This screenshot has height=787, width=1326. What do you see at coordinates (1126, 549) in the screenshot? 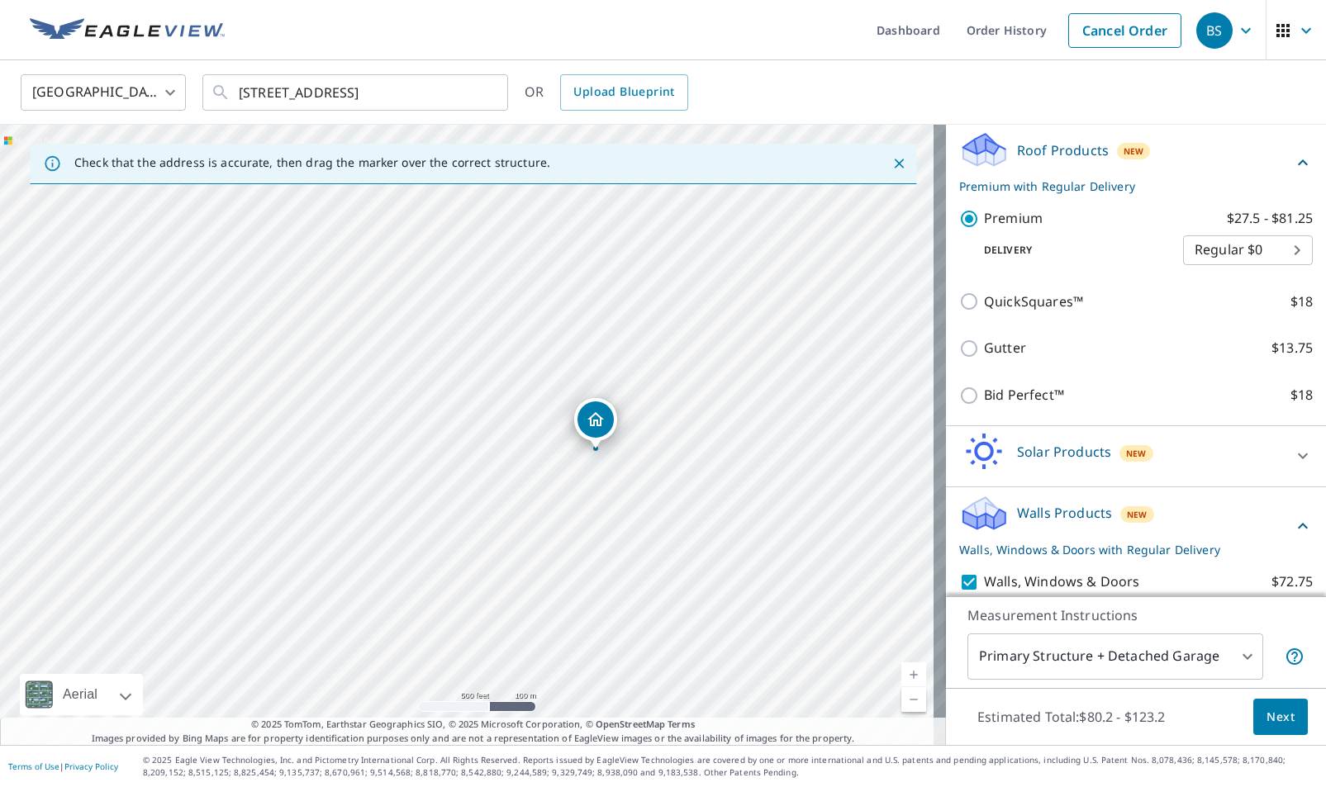
I see `p: Walls, Windows & Doors with Regular Delivery` at bounding box center [1126, 549].